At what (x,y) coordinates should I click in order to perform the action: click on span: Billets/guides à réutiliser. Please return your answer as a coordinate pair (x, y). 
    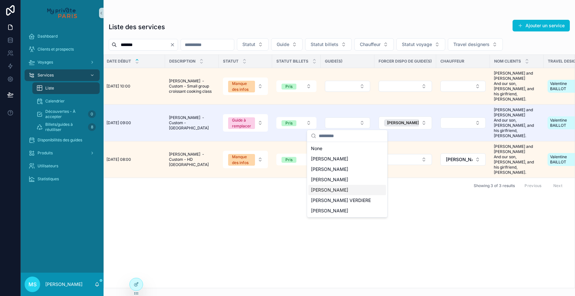
    Looking at the image, I should click on (65, 127).